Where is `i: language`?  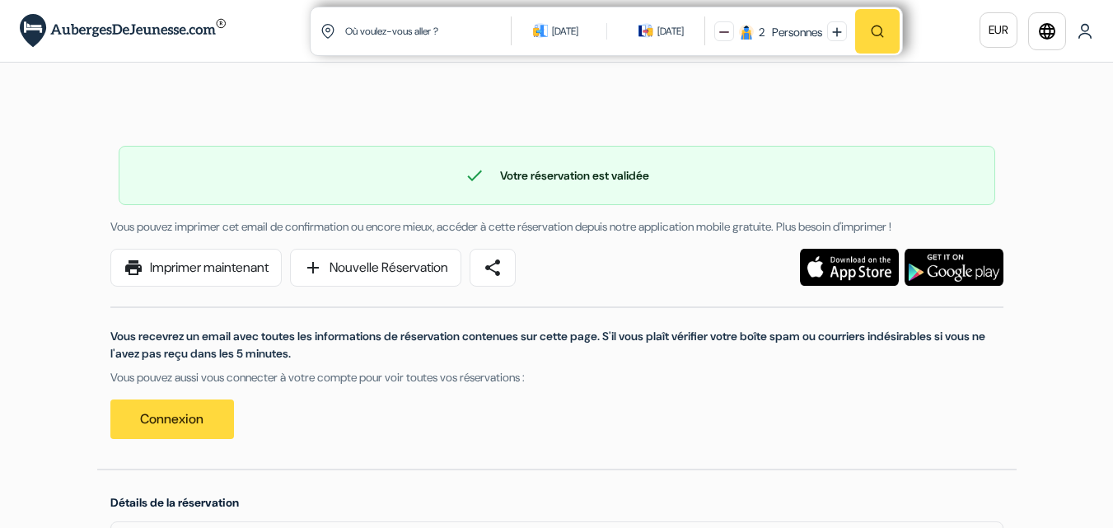
i: language is located at coordinates (1047, 31).